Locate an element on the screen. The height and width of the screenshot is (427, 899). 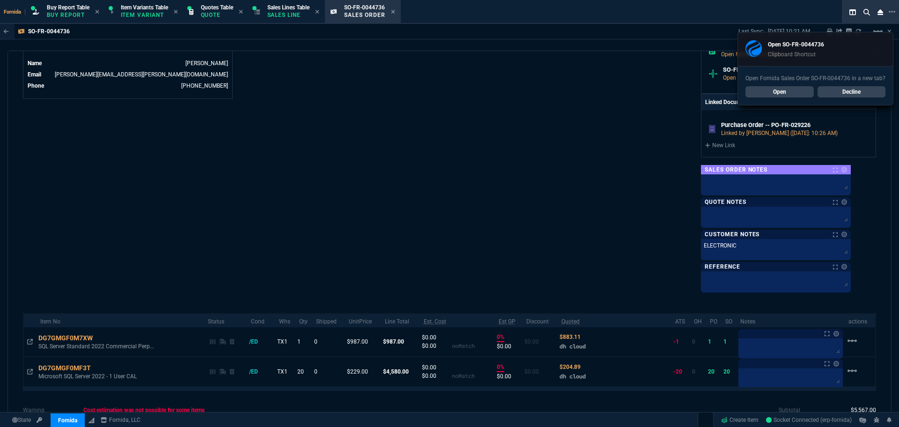
a: msbcCompanyName is located at coordinates (120, 420).